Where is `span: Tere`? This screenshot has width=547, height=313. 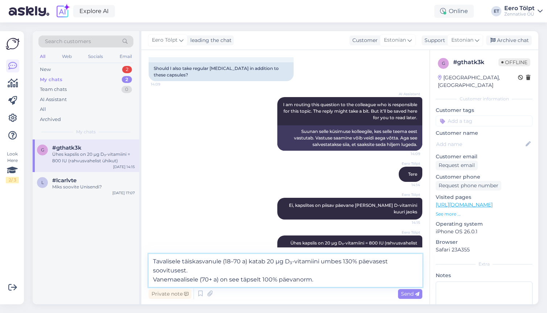 span: Tere is located at coordinates (413, 174).